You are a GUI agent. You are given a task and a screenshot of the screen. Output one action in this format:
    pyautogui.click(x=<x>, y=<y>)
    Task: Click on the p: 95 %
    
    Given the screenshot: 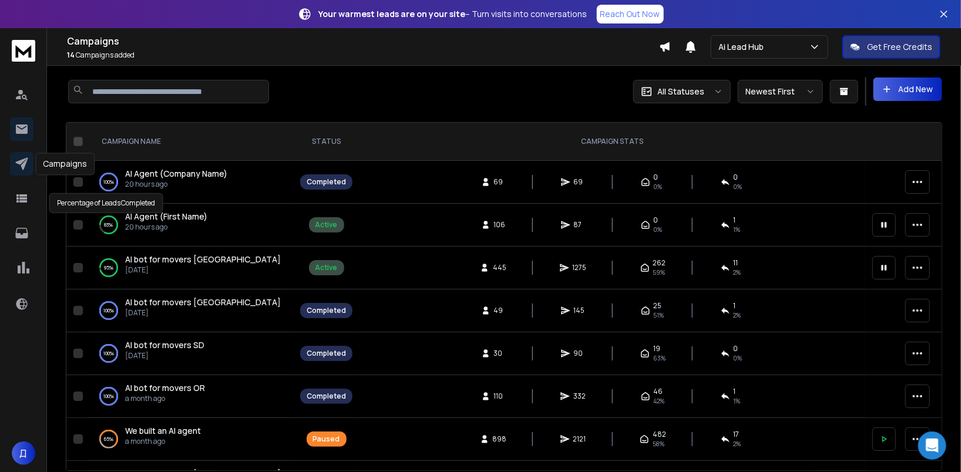 What is the action you would take?
    pyautogui.click(x=109, y=268)
    